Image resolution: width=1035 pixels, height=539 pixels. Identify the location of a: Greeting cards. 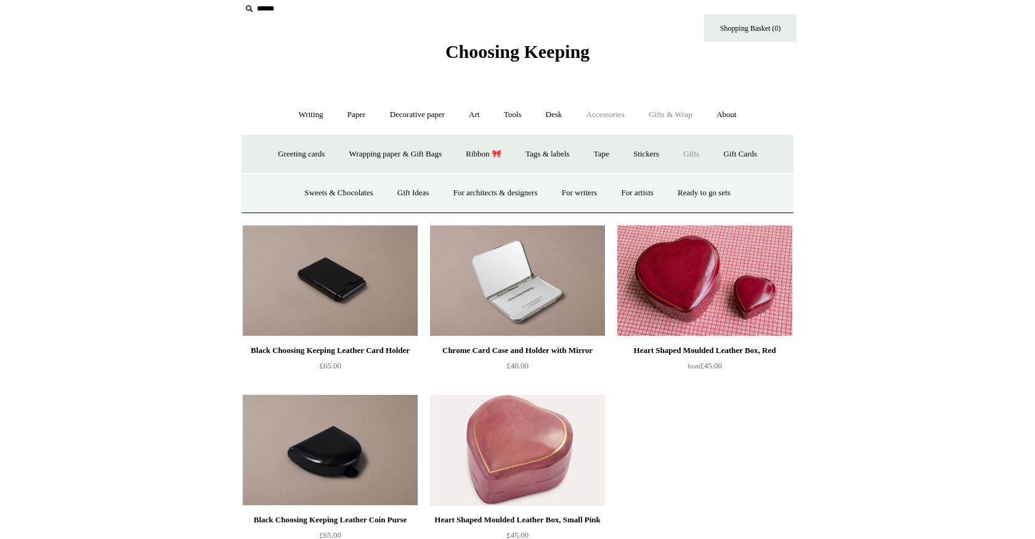
(301, 154).